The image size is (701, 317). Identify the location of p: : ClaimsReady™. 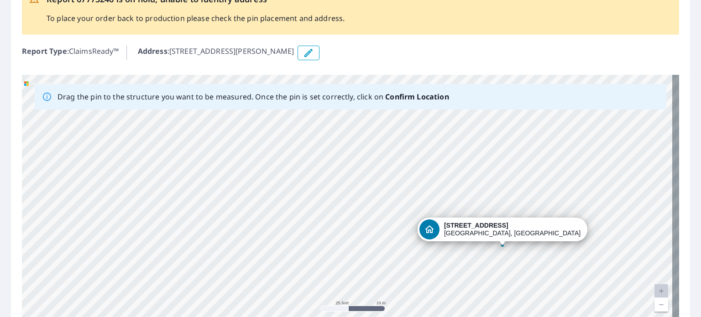
(70, 53).